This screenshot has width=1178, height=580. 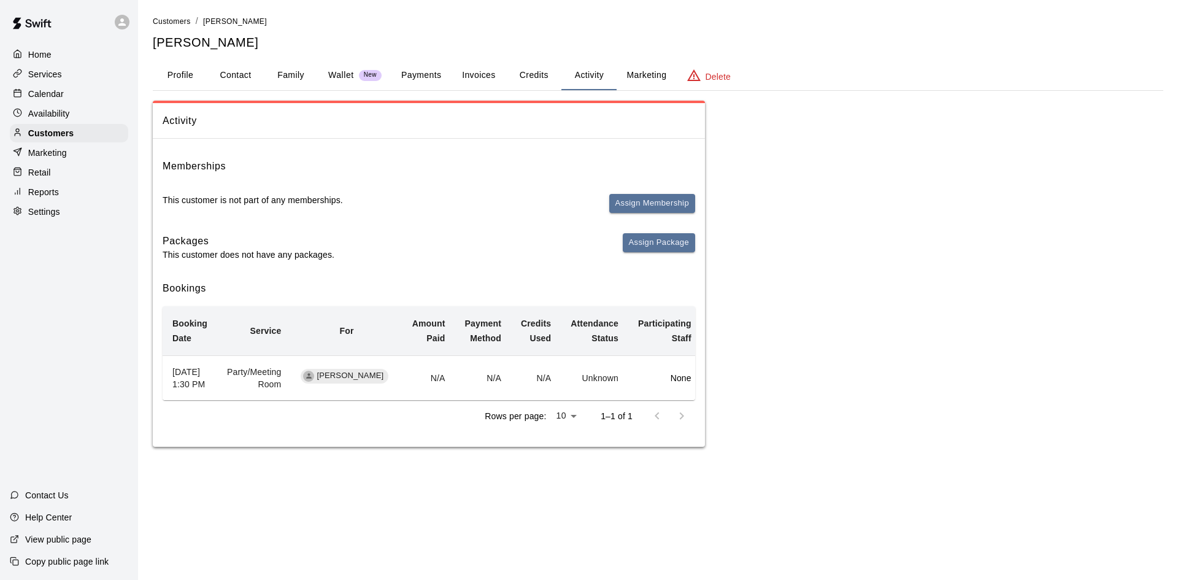 I want to click on td: Unknown, so click(x=594, y=377).